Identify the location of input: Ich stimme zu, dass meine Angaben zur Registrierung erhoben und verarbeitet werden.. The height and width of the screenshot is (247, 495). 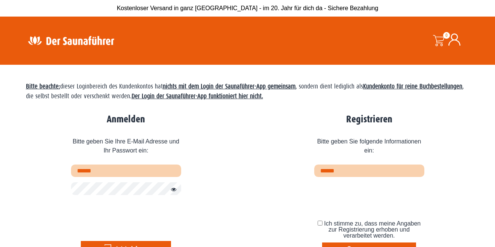
(320, 223).